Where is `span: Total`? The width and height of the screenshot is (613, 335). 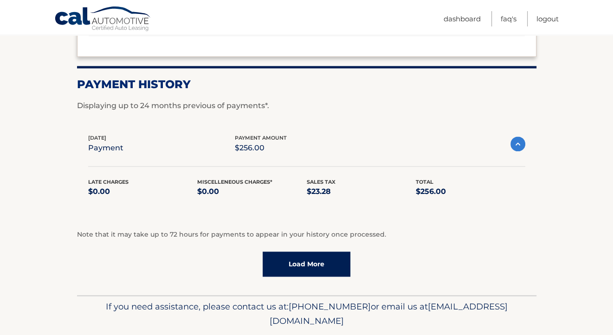 span: Total is located at coordinates (424, 182).